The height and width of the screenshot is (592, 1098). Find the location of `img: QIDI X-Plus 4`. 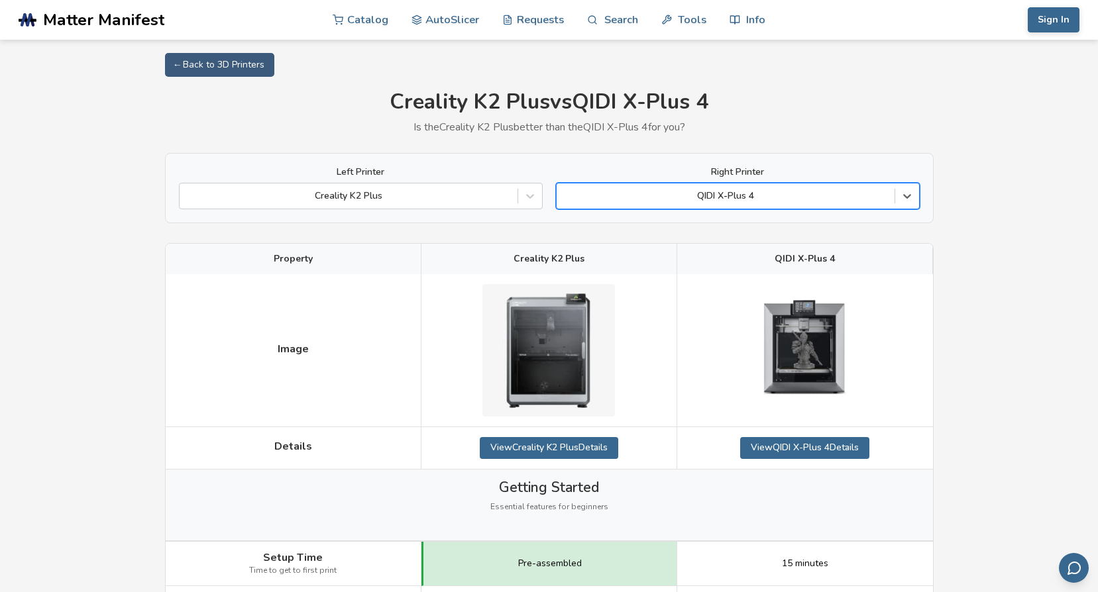

img: QIDI X-Plus 4 is located at coordinates (805, 351).